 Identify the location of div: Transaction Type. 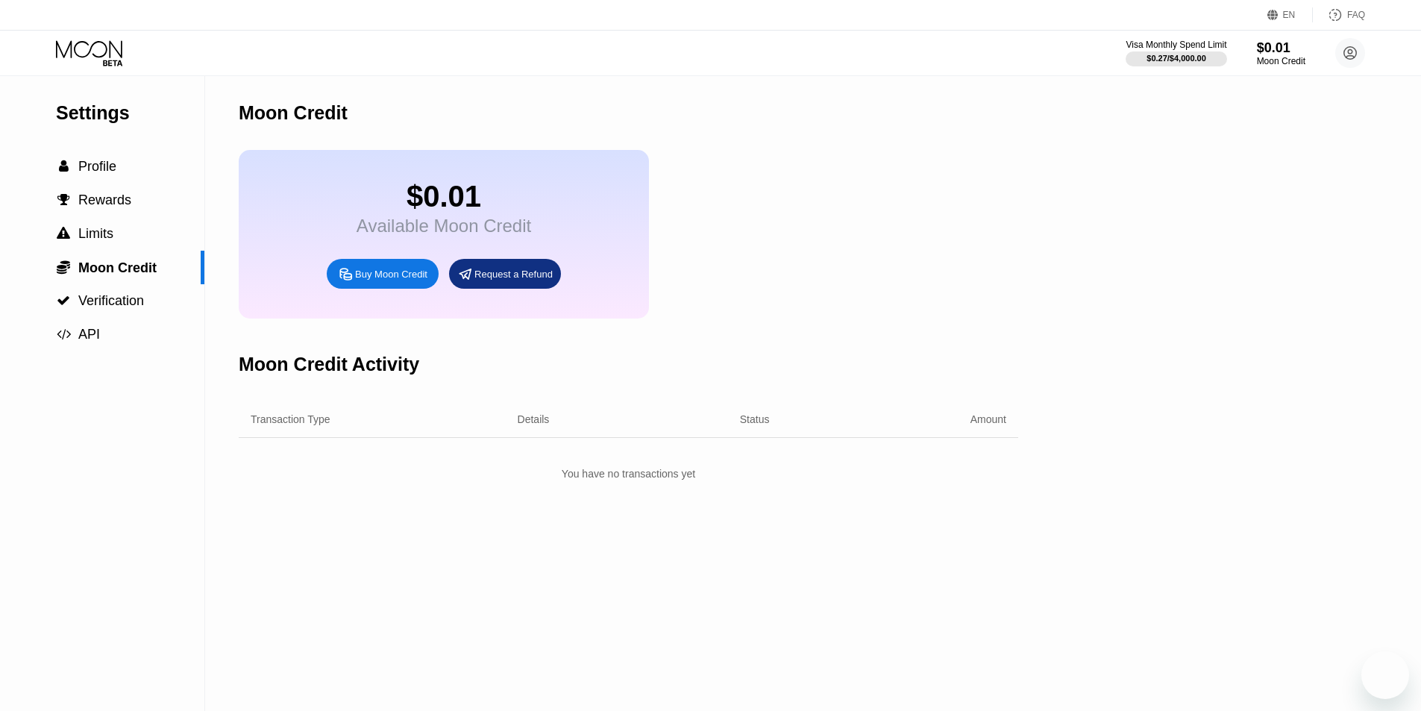
(290, 419).